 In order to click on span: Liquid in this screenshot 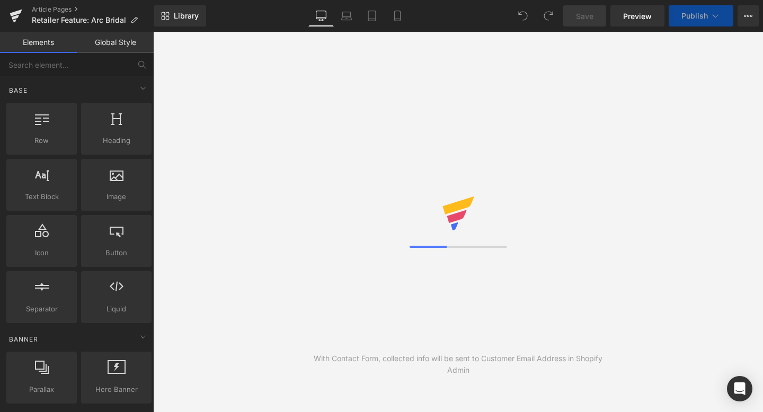, I will do `click(116, 309)`.